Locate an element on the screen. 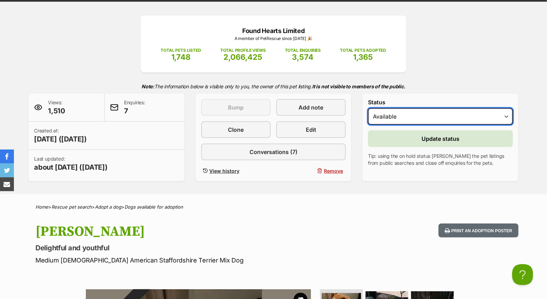 Image resolution: width=547 pixels, height=299 pixels. button: Remove is located at coordinates (311, 171).